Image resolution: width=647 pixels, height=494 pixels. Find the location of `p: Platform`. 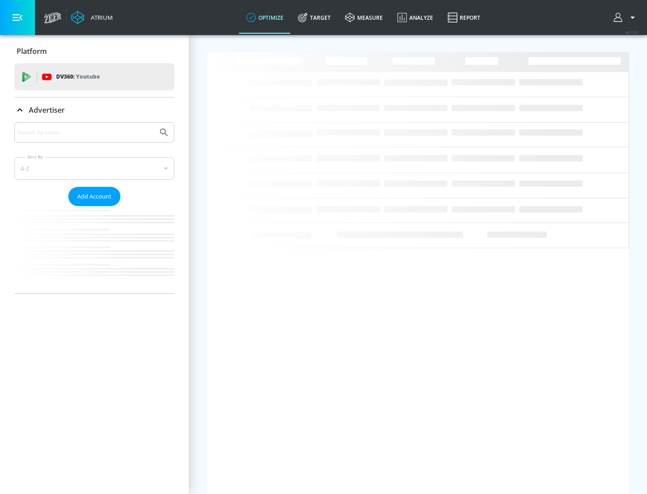

p: Platform is located at coordinates (31, 51).